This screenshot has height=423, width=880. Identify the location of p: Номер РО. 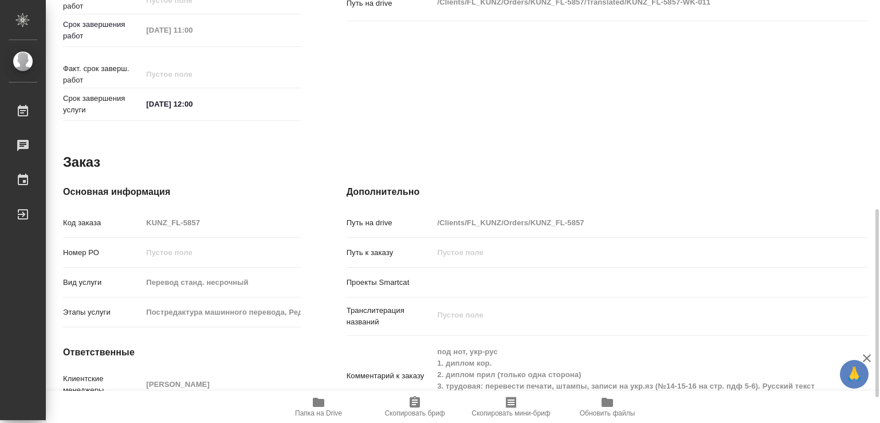
(103, 253).